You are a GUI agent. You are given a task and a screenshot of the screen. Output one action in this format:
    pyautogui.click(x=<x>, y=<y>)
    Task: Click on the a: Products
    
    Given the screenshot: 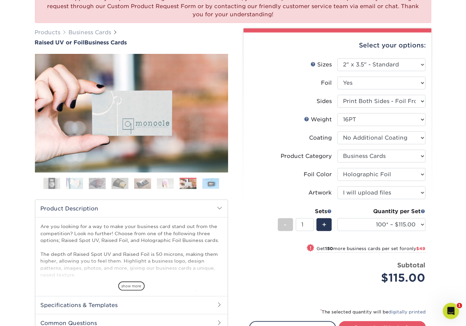 What is the action you would take?
    pyautogui.click(x=48, y=32)
    